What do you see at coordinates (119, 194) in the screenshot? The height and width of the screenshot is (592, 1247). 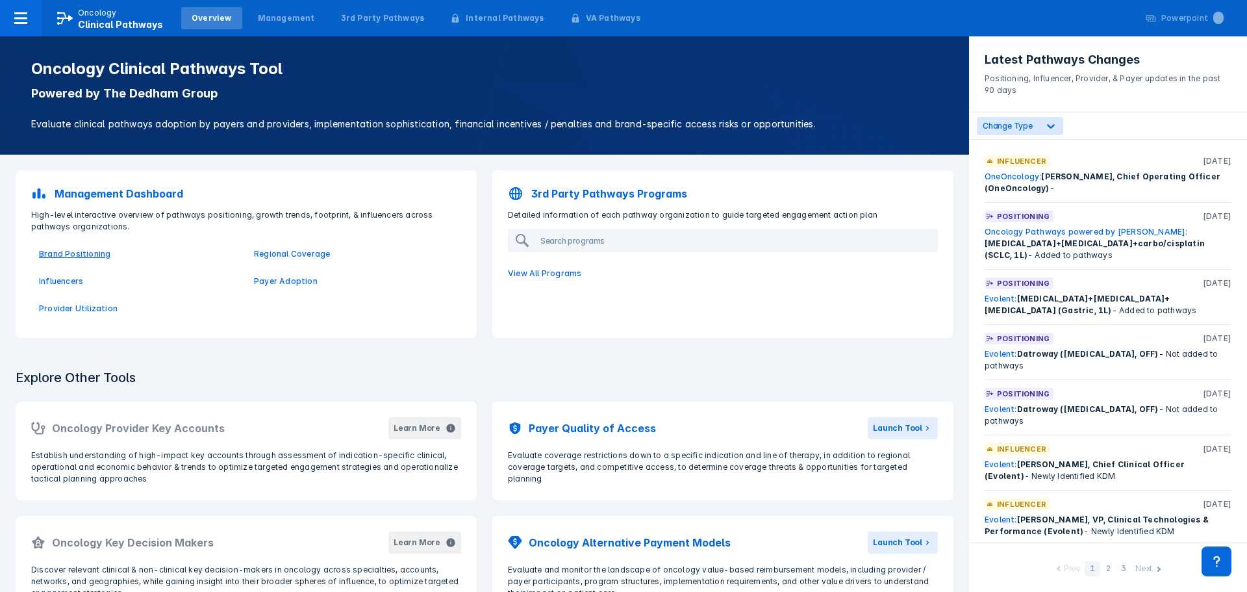 I see `p: Management Dashboard` at bounding box center [119, 194].